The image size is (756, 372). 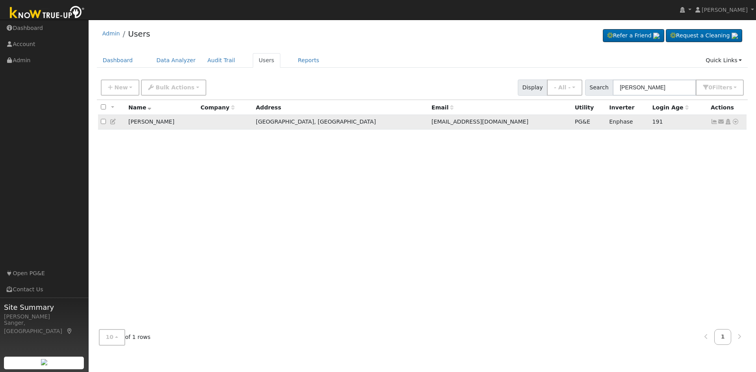 What do you see at coordinates (715, 122) in the screenshot?
I see `a: Show Graph` at bounding box center [715, 122].